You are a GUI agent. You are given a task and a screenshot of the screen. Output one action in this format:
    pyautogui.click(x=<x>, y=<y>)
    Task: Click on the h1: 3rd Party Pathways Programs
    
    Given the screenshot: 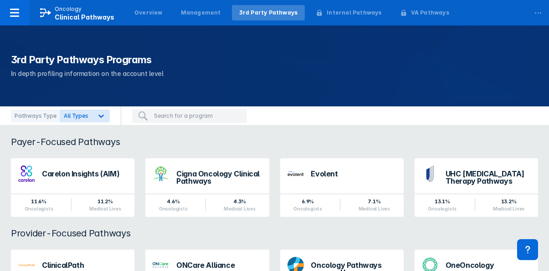 What is the action you would take?
    pyautogui.click(x=274, y=60)
    